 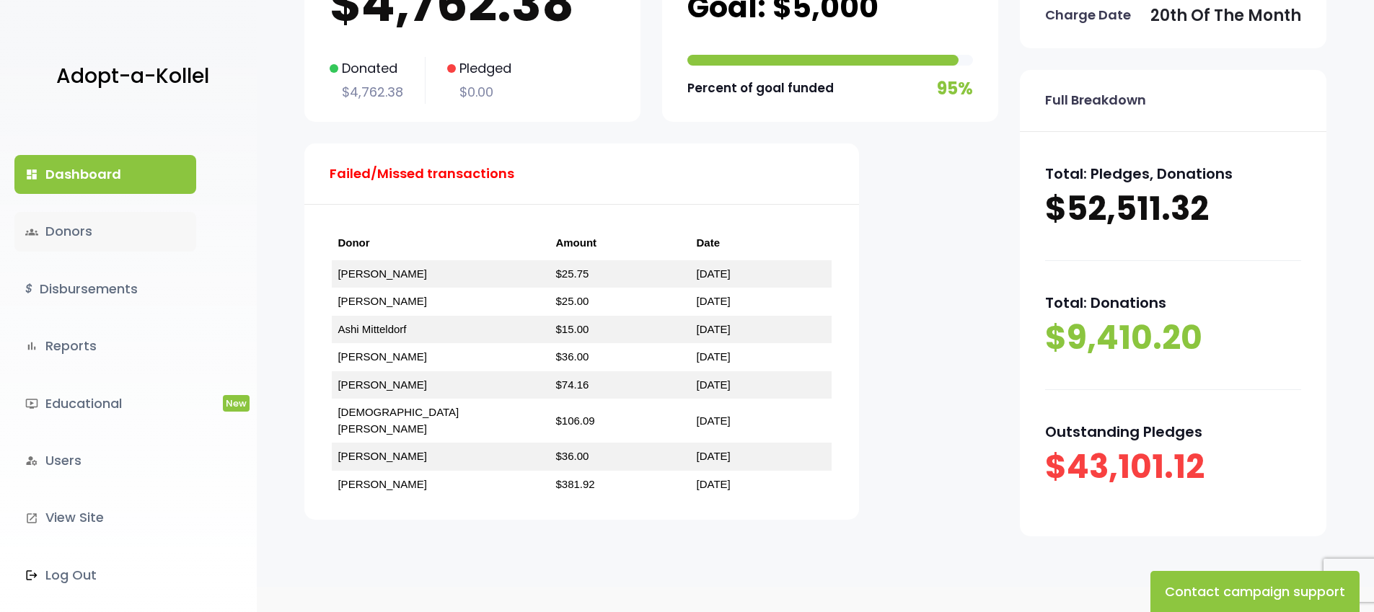 I want to click on p: Outstanding Pledges, so click(x=1173, y=432).